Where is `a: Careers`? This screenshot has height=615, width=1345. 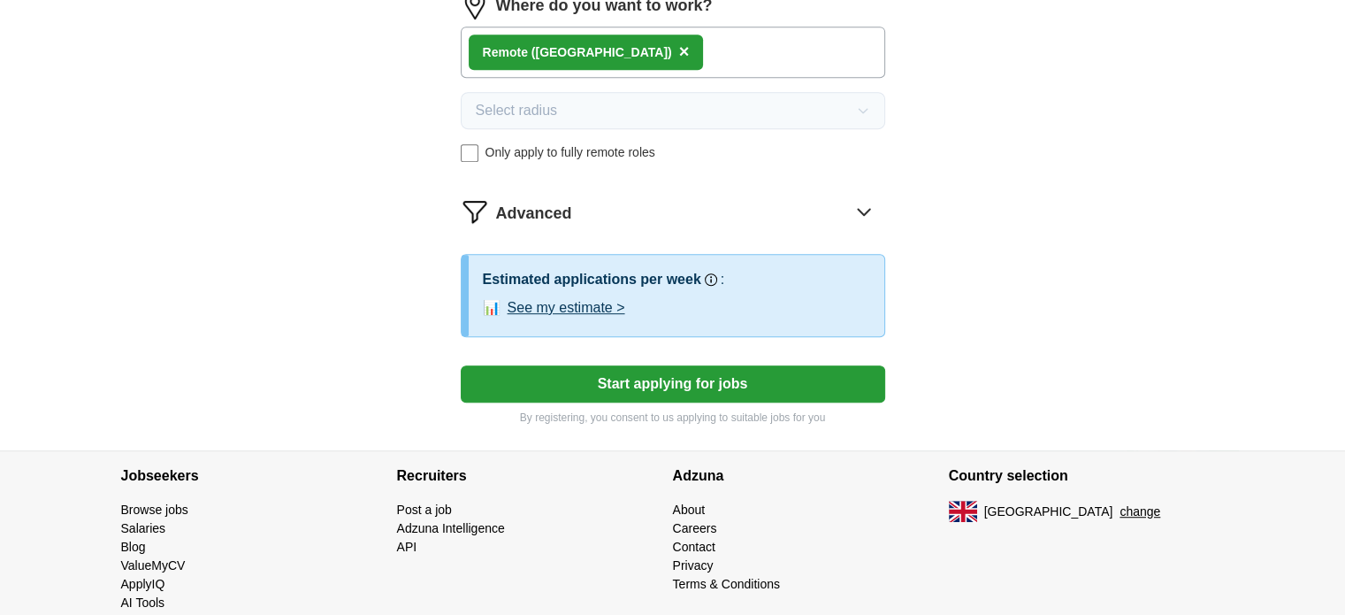
a: Careers is located at coordinates (695, 528).